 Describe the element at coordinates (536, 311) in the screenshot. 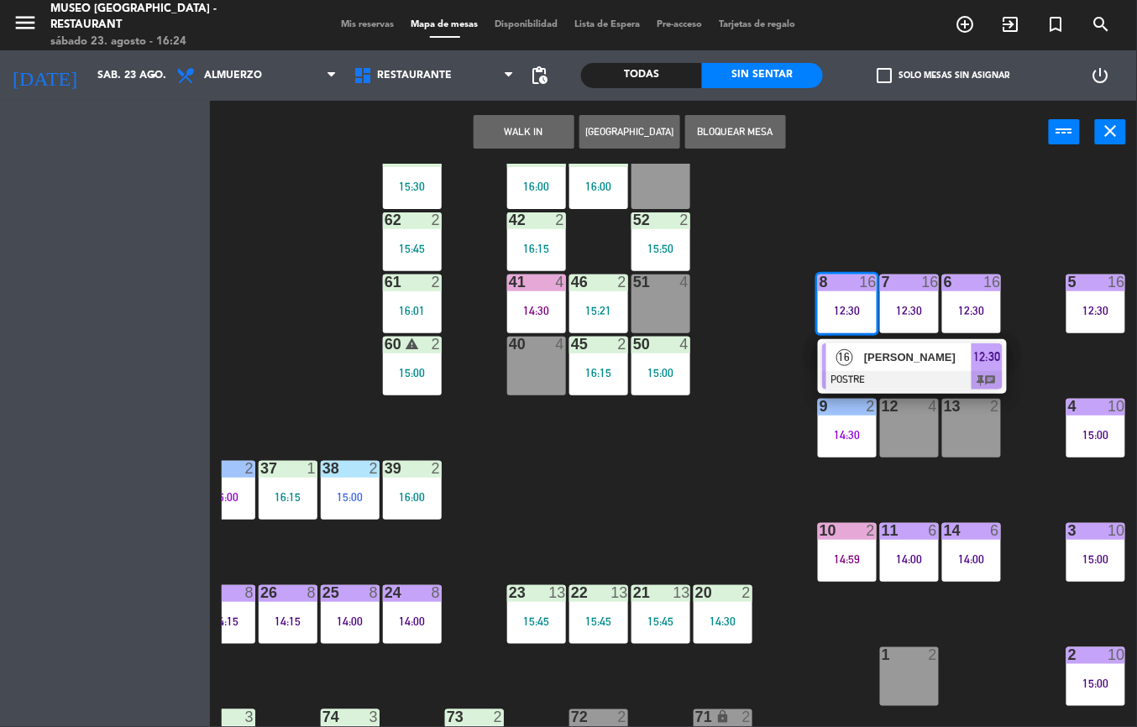

I see `div: 14:30` at that location.